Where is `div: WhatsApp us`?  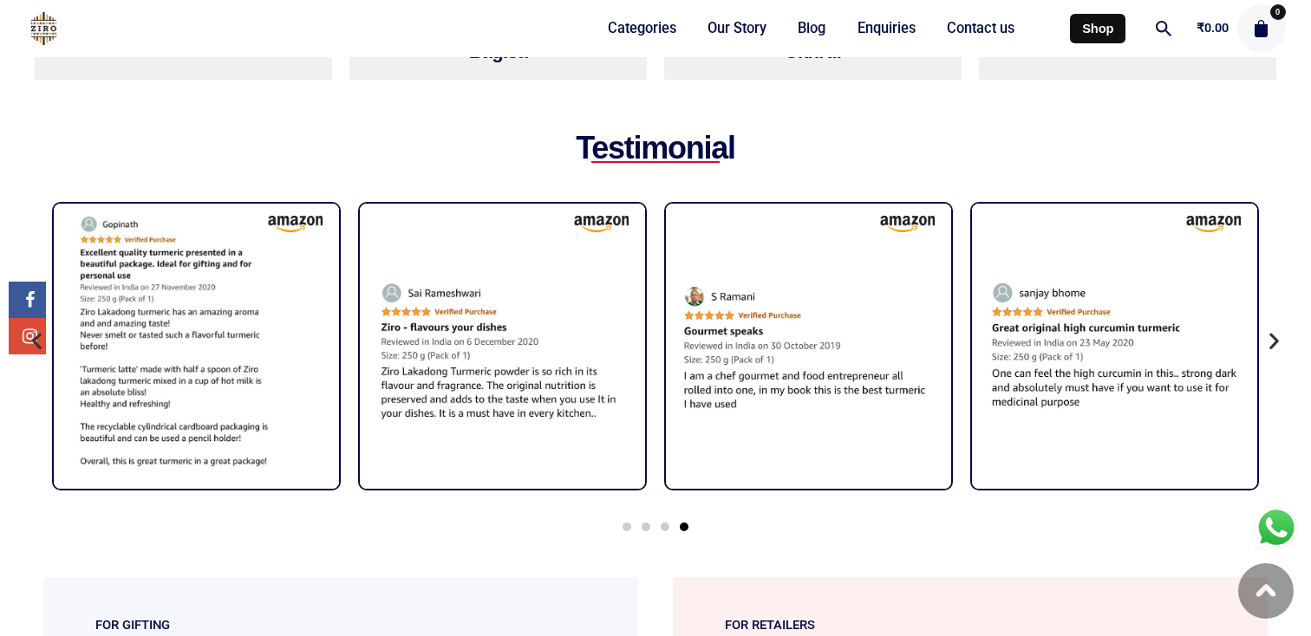 div: WhatsApp us is located at coordinates (1276, 528).